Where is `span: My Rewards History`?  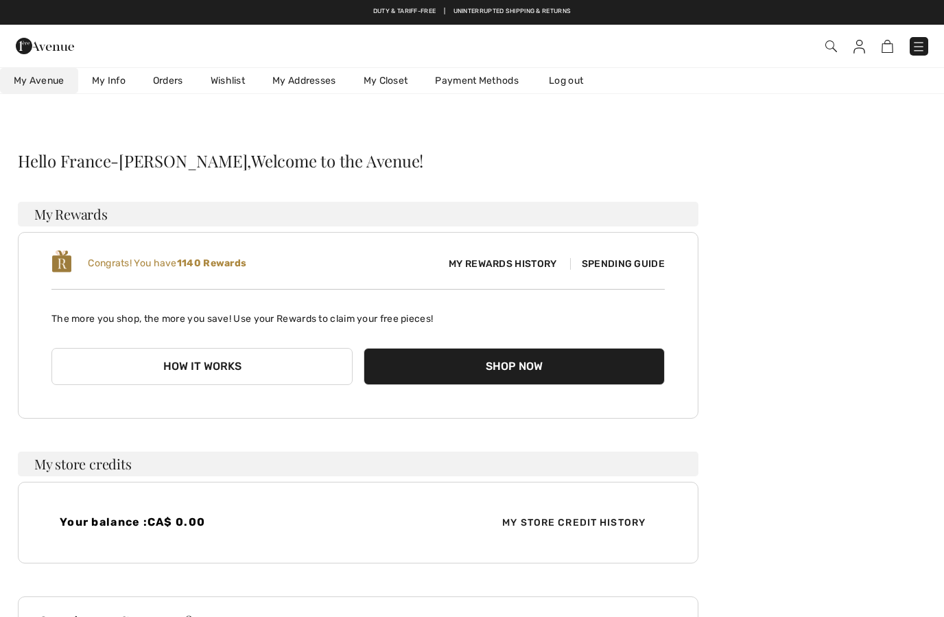 span: My Rewards History is located at coordinates (502, 263).